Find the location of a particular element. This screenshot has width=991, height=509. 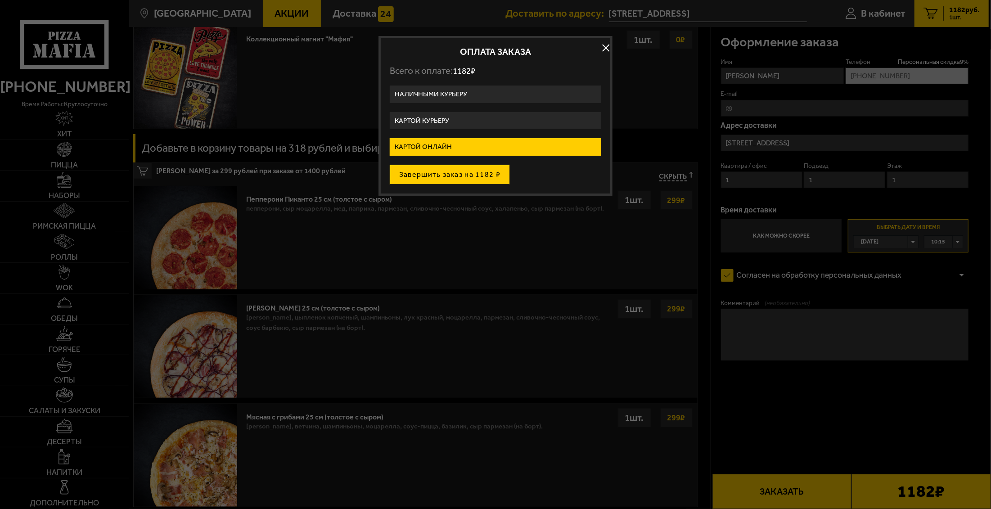

p: Всего к оплате: is located at coordinates (496, 71).